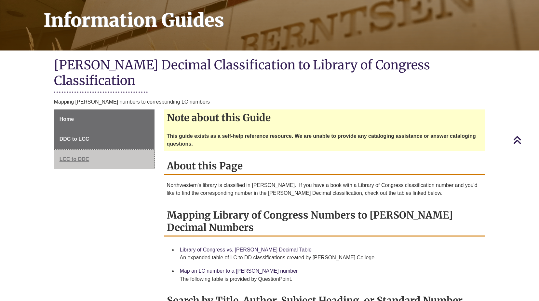 The width and height of the screenshot is (539, 301). Describe the element at coordinates (325, 117) in the screenshot. I see `h2: Note about this Guide` at that location.